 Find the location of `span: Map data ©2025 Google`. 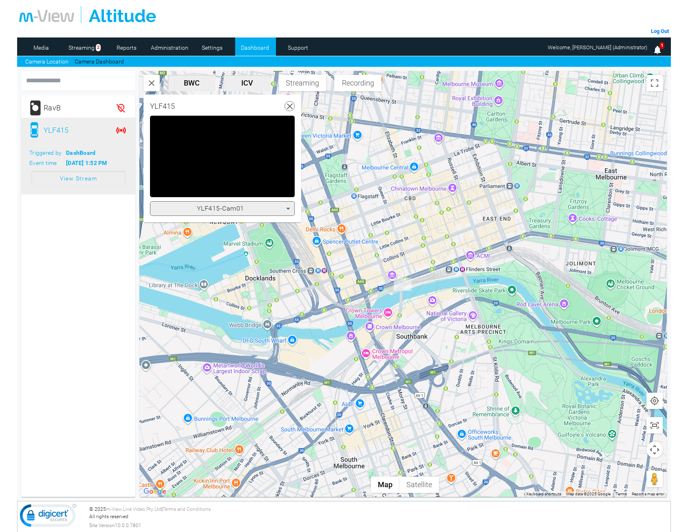

span: Map data ©2025 Google is located at coordinates (588, 494).